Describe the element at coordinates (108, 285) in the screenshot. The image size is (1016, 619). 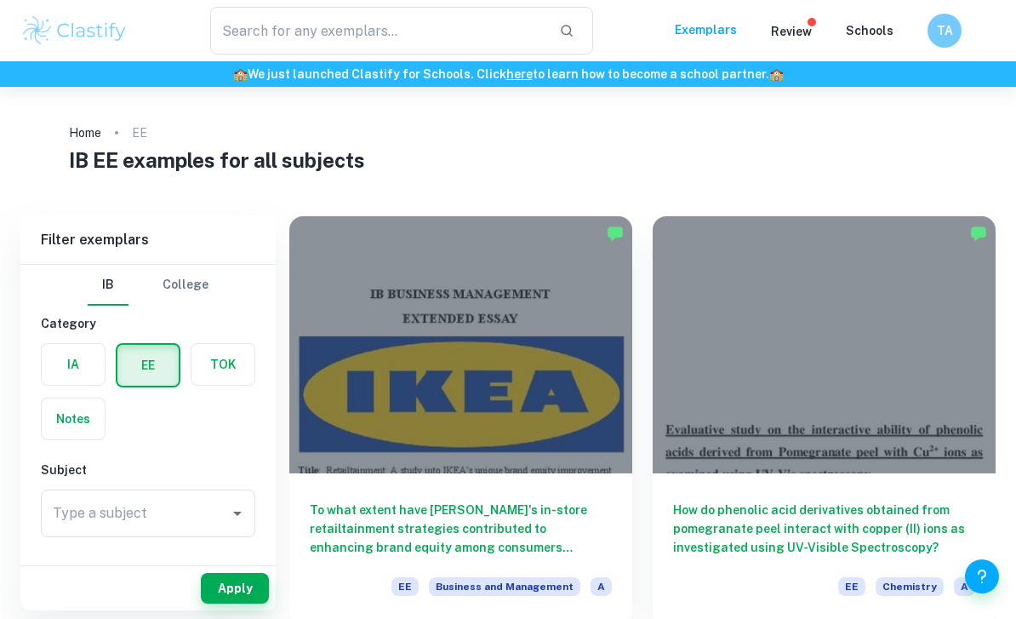
I see `button: IB` at that location.